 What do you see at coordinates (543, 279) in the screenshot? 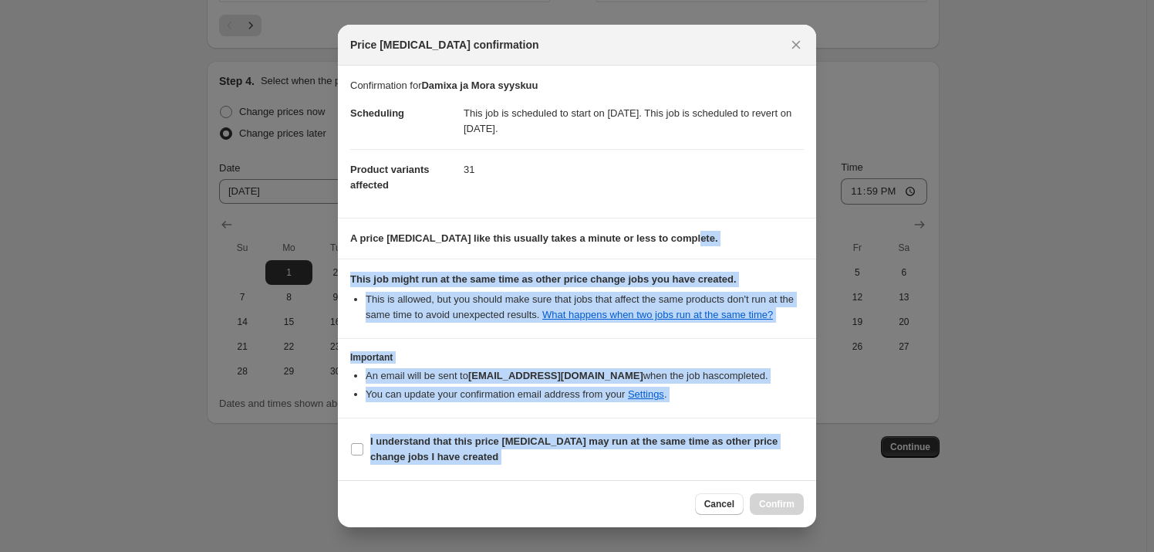
I see `b: This job might run at the same time as other price change jobs you have created.` at bounding box center [543, 279].